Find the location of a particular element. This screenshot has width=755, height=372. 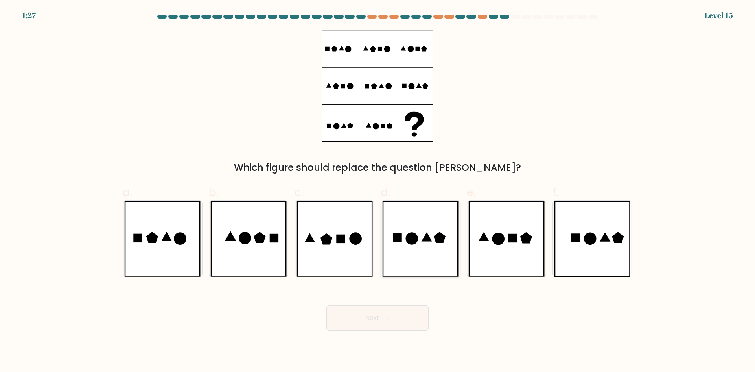

span: a. is located at coordinates (127, 192).